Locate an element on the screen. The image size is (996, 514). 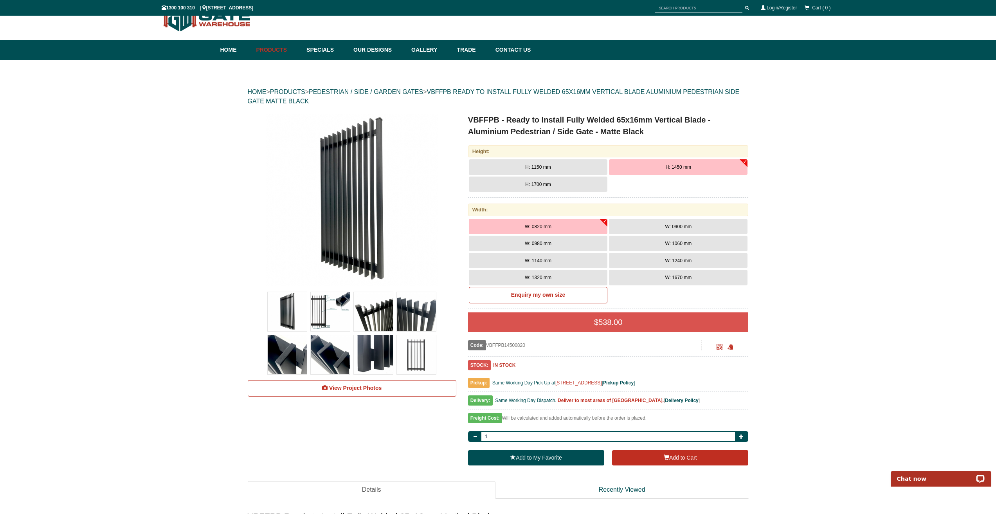
span: 538.00 is located at coordinates (610, 322).